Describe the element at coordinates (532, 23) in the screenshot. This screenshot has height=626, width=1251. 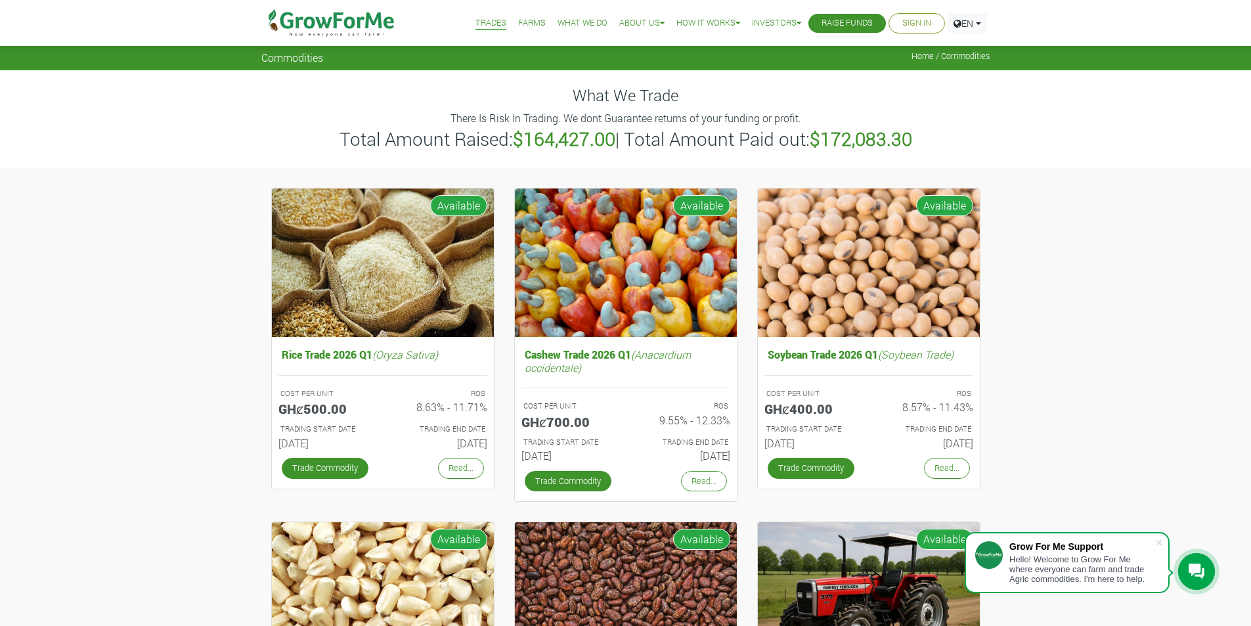
I see `a: Farms` at that location.